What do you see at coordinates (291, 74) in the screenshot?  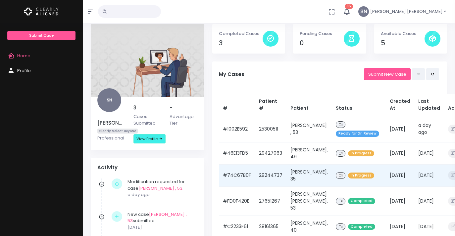 I see `h5: My Cases` at bounding box center [291, 74].